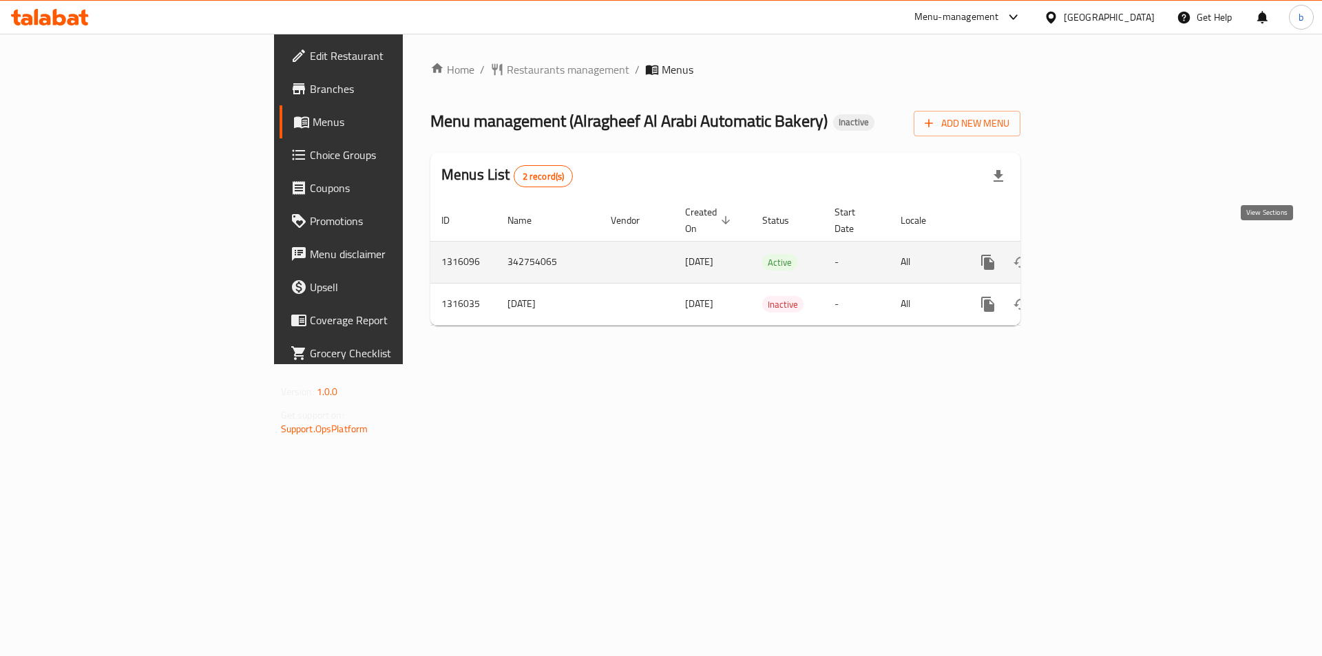 The image size is (1322, 656). Describe the element at coordinates (397, 254) in the screenshot. I see `span: Menu disclaimer` at that location.